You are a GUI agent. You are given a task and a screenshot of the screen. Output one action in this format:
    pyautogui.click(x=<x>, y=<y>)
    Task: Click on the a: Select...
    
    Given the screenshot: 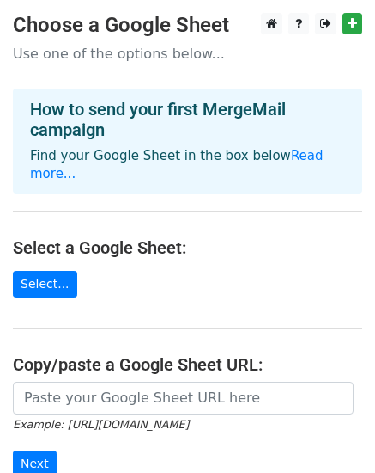 What is the action you would take?
    pyautogui.click(x=45, y=284)
    